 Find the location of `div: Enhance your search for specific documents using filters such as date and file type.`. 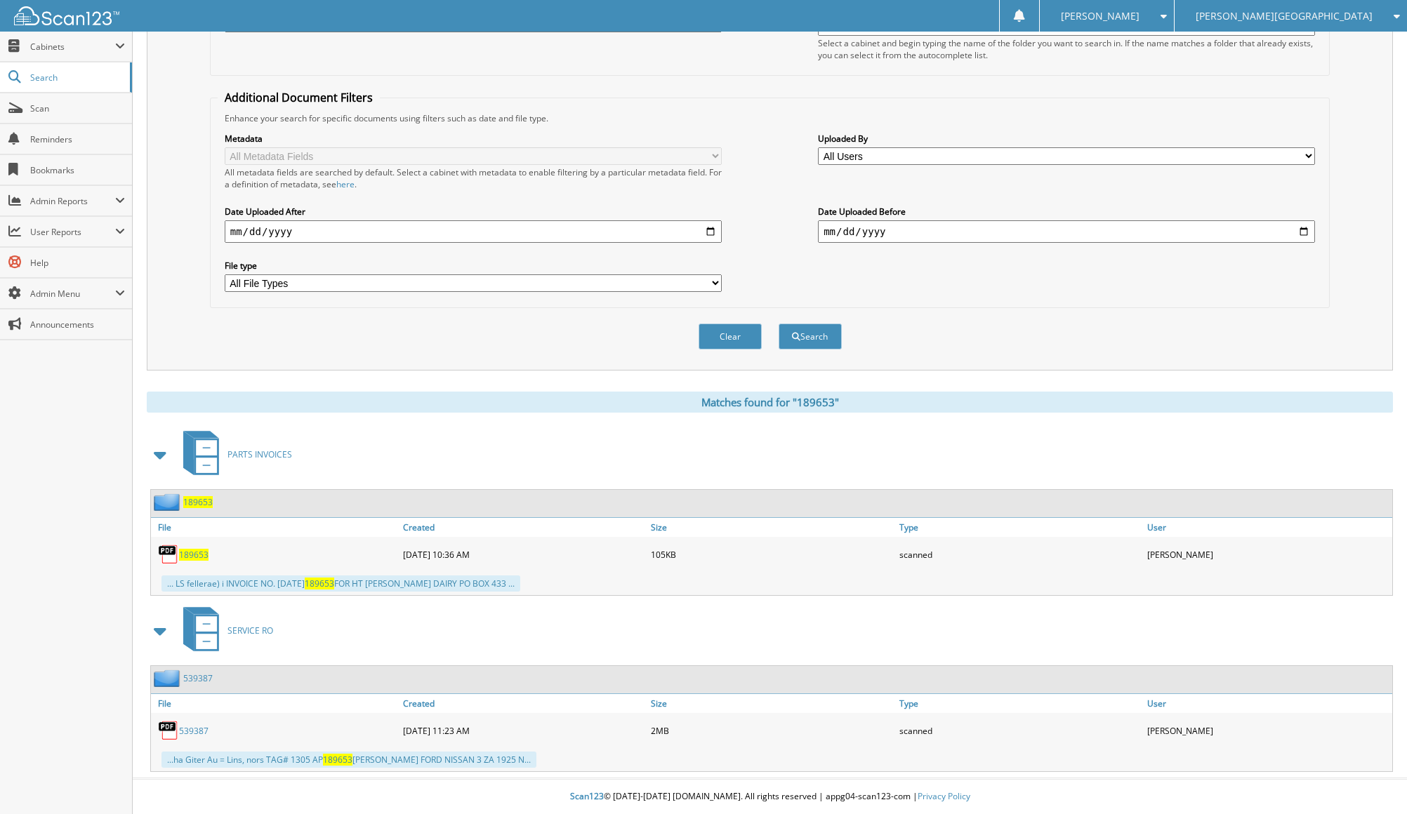

div: Enhance your search for specific documents using filters such as date and file type. is located at coordinates (770, 118).